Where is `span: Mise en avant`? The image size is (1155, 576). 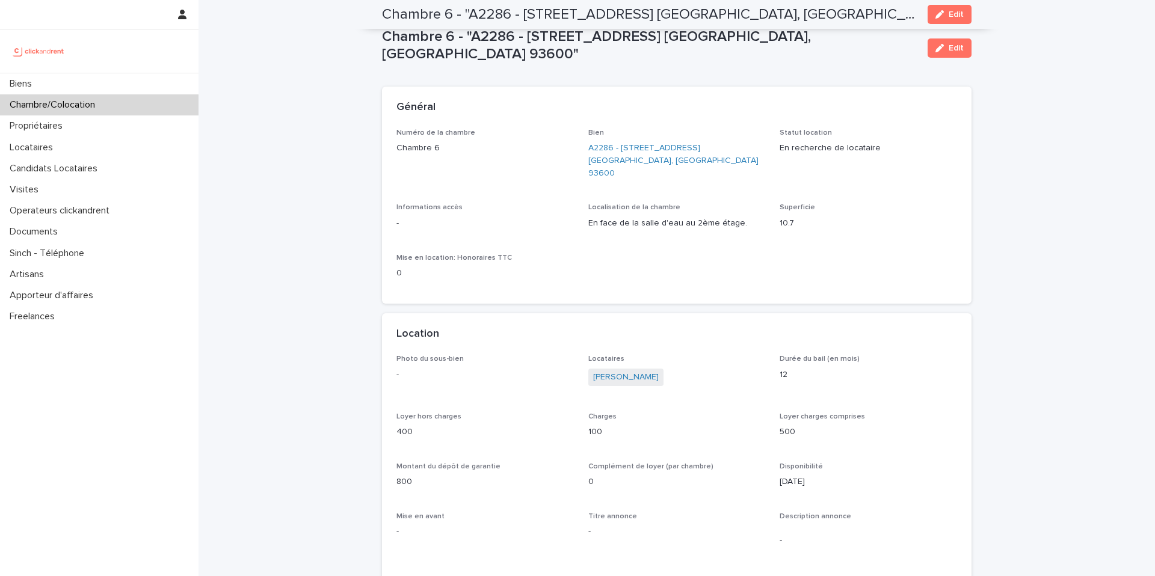
span: Mise en avant is located at coordinates (420, 517).